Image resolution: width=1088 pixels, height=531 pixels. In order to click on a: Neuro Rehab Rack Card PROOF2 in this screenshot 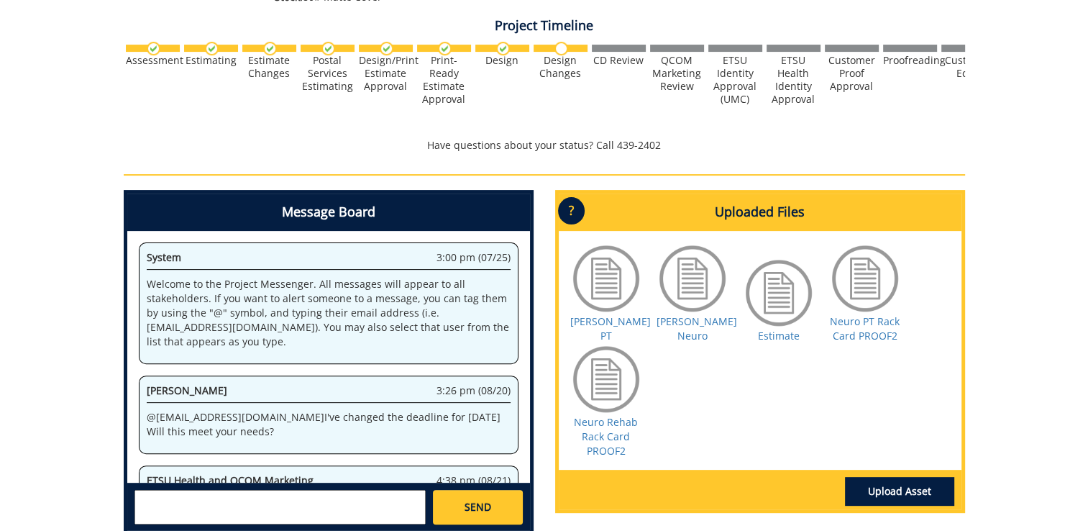, I will do `click(605, 436)`.